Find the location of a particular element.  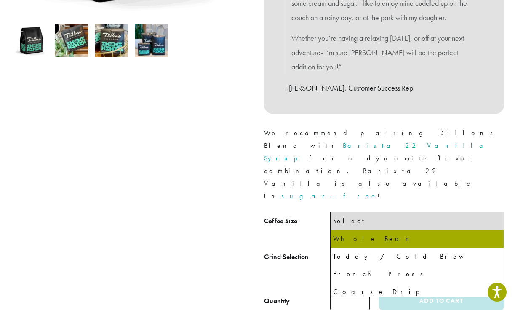

div: Toddy / Cold Brew is located at coordinates (417, 256).